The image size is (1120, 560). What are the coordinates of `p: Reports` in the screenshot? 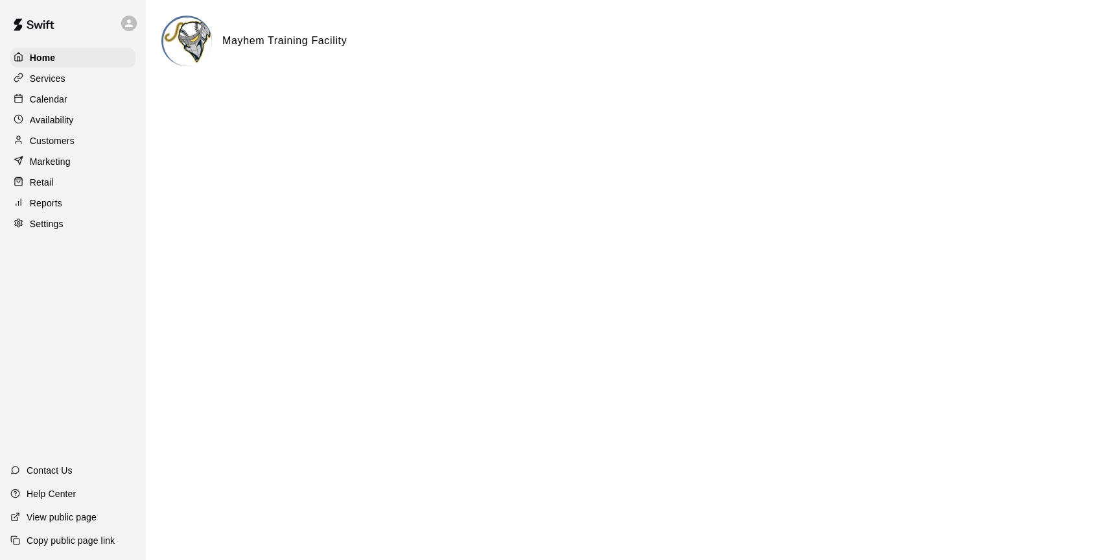 It's located at (46, 203).